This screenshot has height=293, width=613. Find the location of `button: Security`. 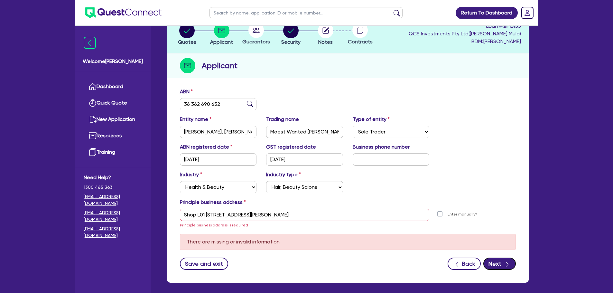

button: Security is located at coordinates (291, 34).